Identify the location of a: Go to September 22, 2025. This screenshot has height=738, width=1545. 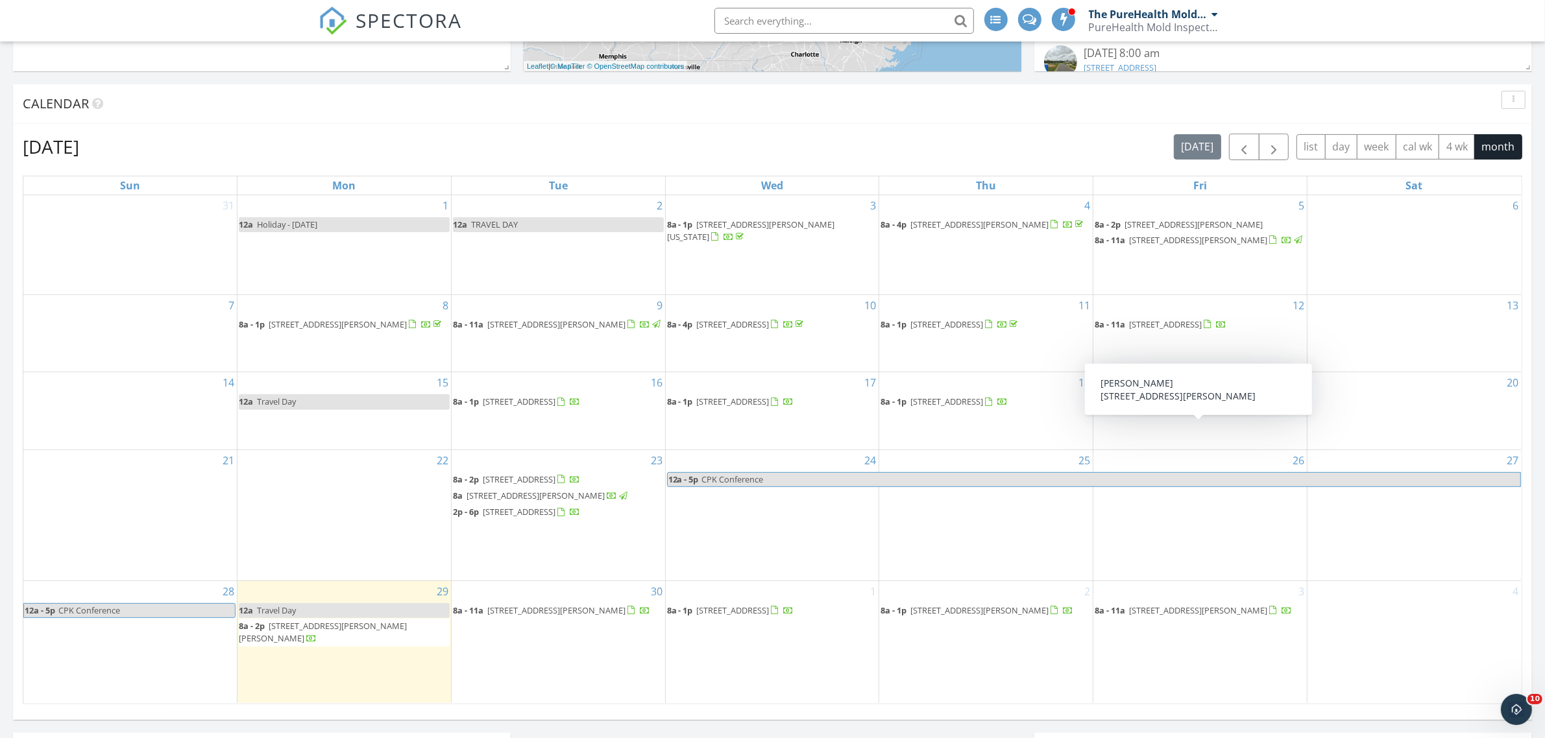
(442, 461).